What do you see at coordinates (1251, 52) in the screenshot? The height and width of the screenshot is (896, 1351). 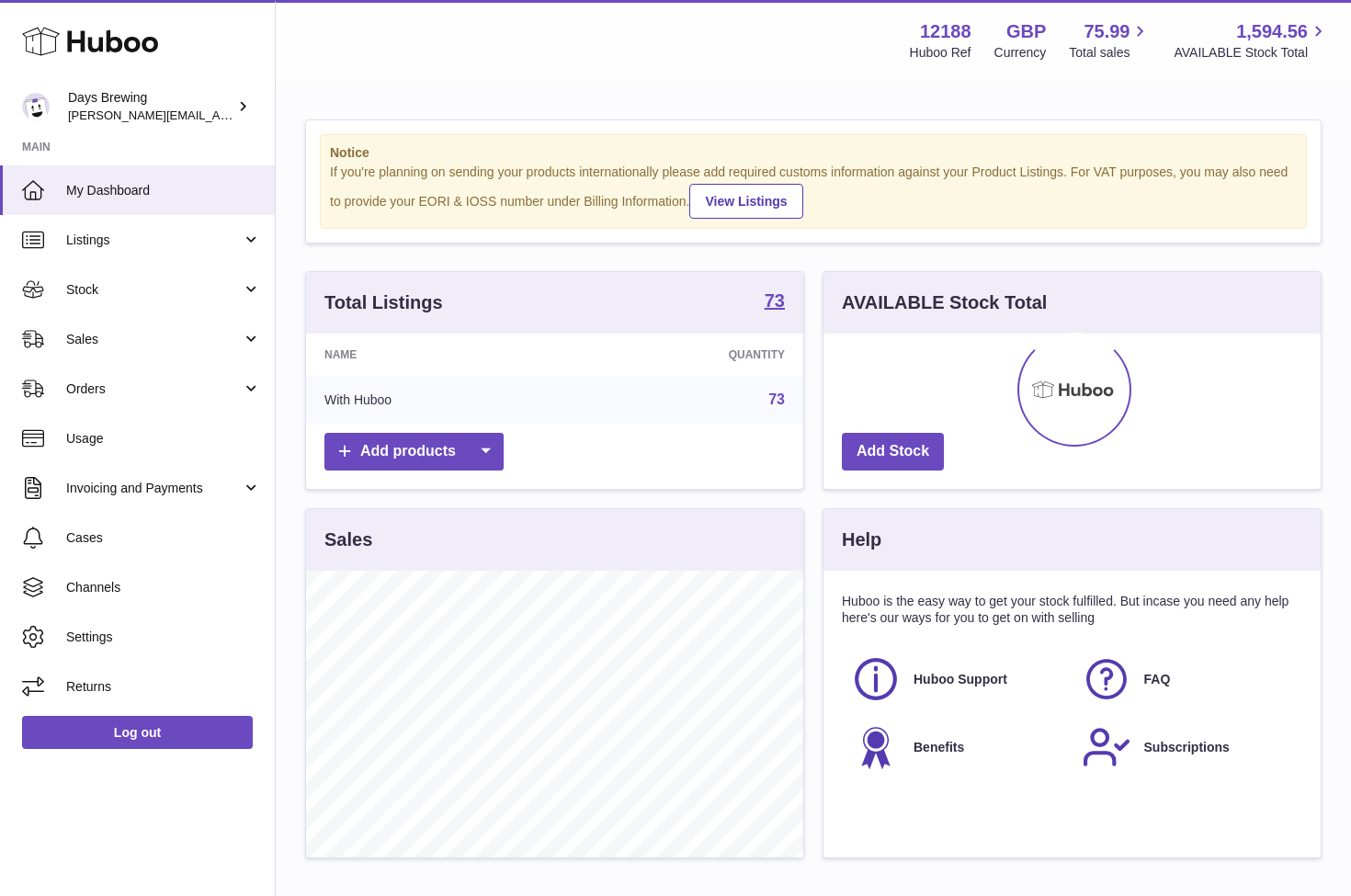 I see `span: AVAILABLE Stock Total` at bounding box center [1251, 52].